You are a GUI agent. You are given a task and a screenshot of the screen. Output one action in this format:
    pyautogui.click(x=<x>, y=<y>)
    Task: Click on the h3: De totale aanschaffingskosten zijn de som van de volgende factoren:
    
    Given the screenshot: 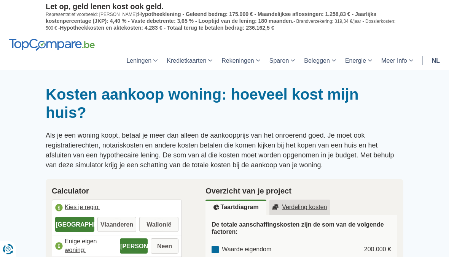 What is the action you would take?
    pyautogui.click(x=302, y=230)
    